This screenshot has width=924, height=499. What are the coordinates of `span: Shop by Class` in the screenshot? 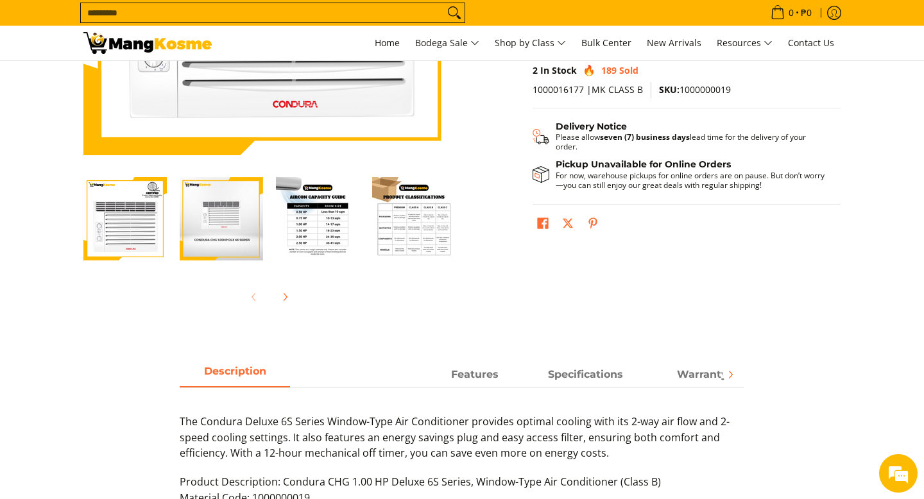 It's located at (530, 43).